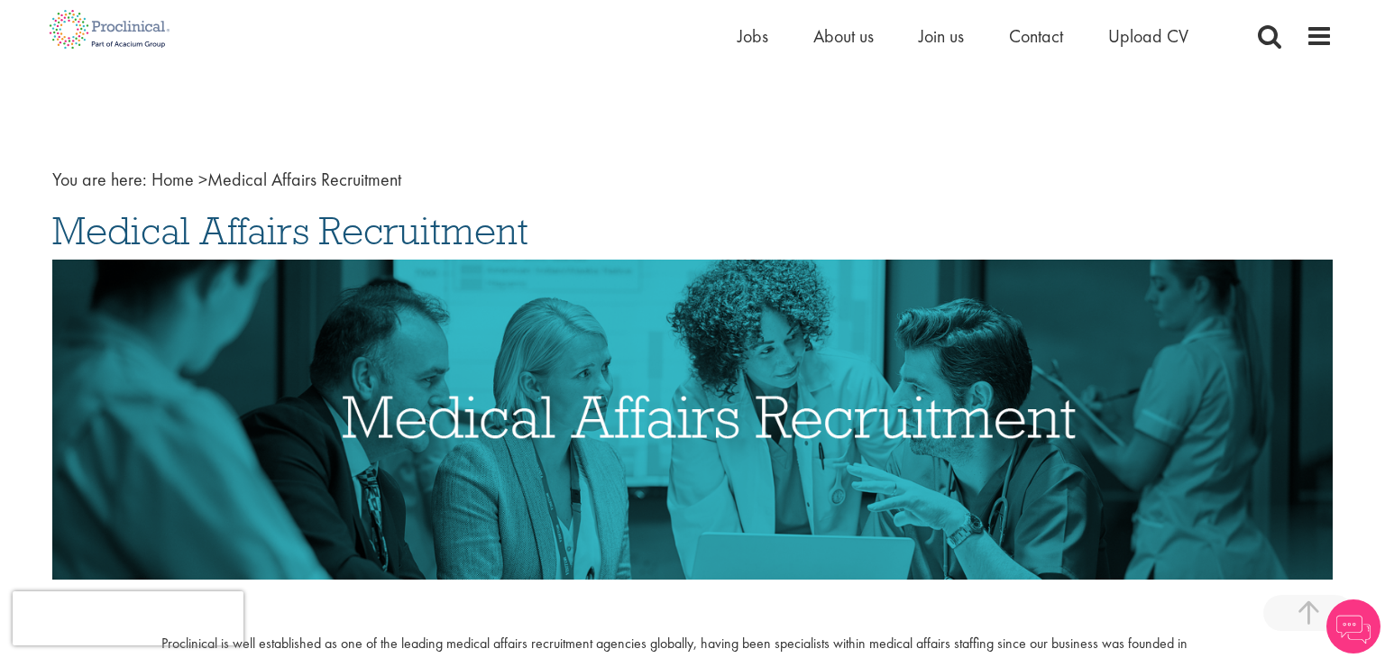 This screenshot has width=1385, height=658. What do you see at coordinates (753, 36) in the screenshot?
I see `a: Jobs` at bounding box center [753, 36].